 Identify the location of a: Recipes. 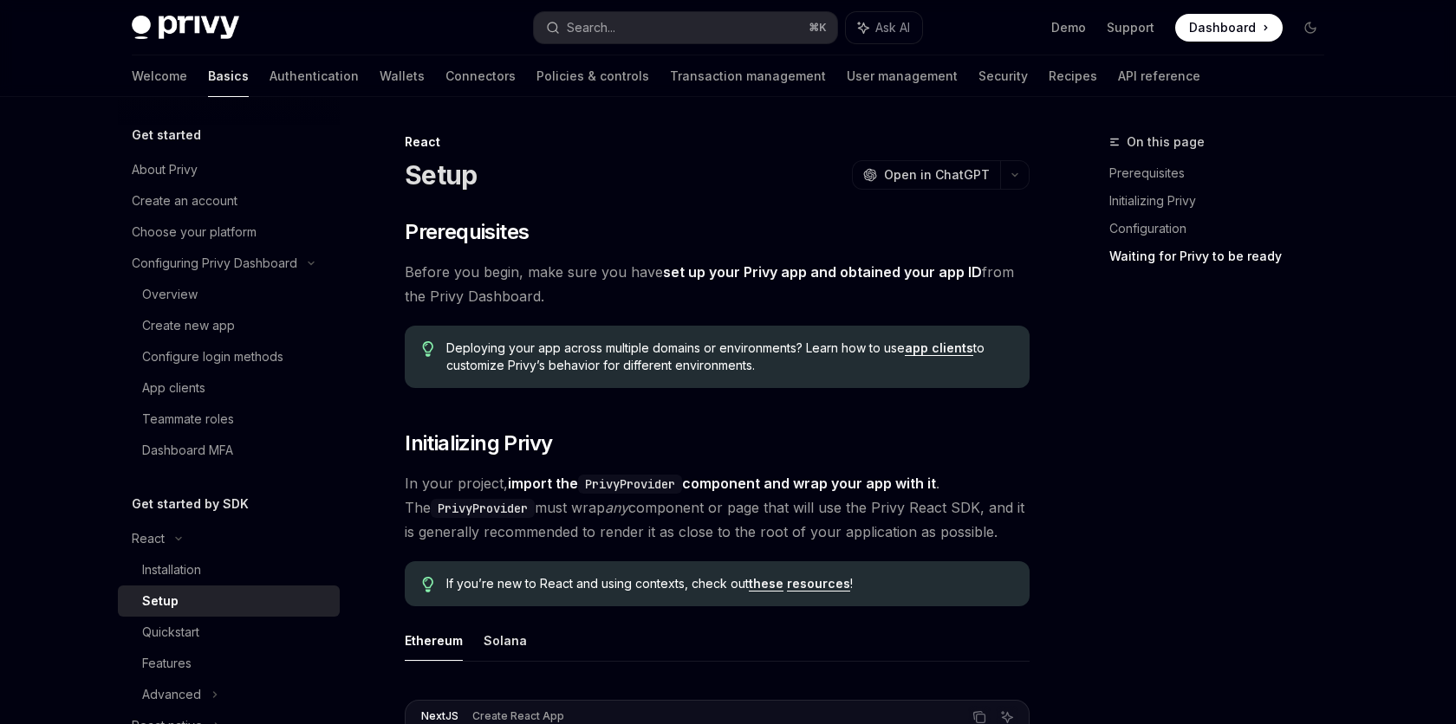
(1073, 76).